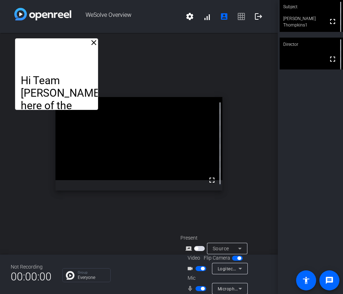  I want to click on span: Source, so click(221, 249).